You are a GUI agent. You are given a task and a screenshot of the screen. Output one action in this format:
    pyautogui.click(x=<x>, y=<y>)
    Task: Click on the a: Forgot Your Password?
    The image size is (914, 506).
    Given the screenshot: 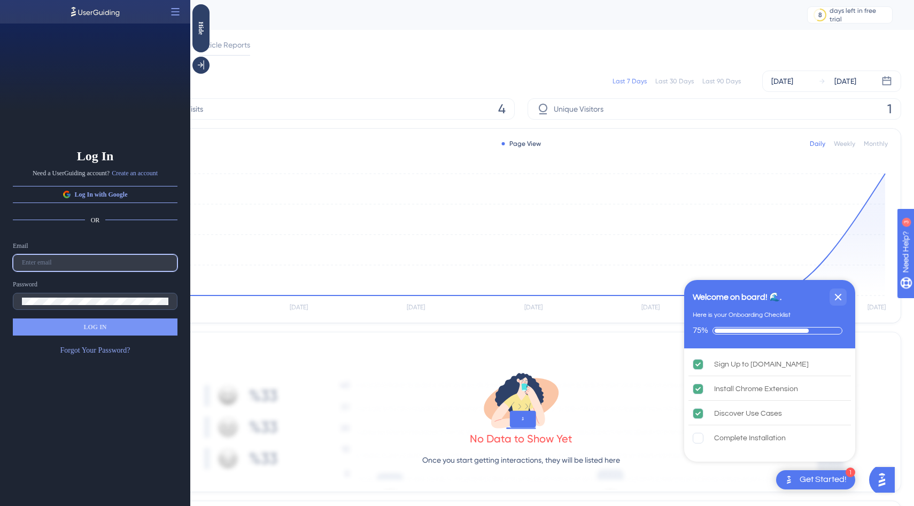 What is the action you would take?
    pyautogui.click(x=95, y=351)
    